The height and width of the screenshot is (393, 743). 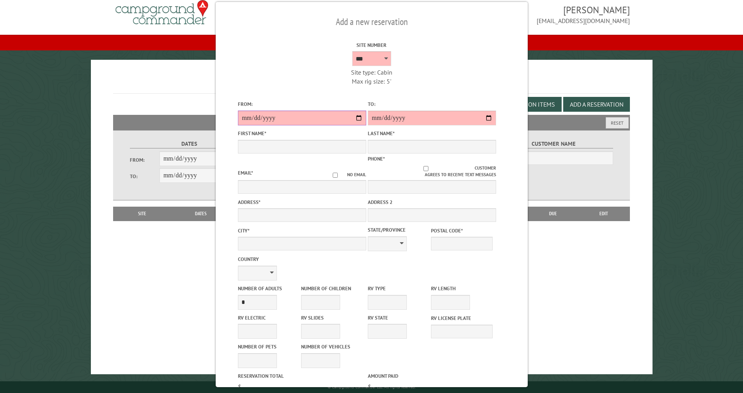 I want to click on label: Number of Adults, so click(x=269, y=288).